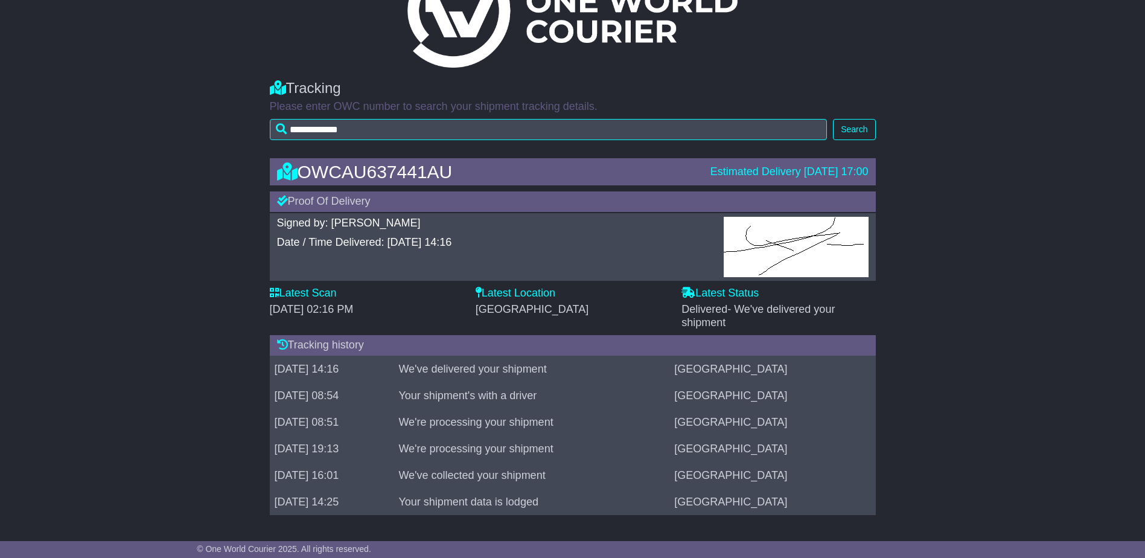 The height and width of the screenshot is (558, 1145). Describe the element at coordinates (531, 502) in the screenshot. I see `td: Your shipment data is lodged` at that location.